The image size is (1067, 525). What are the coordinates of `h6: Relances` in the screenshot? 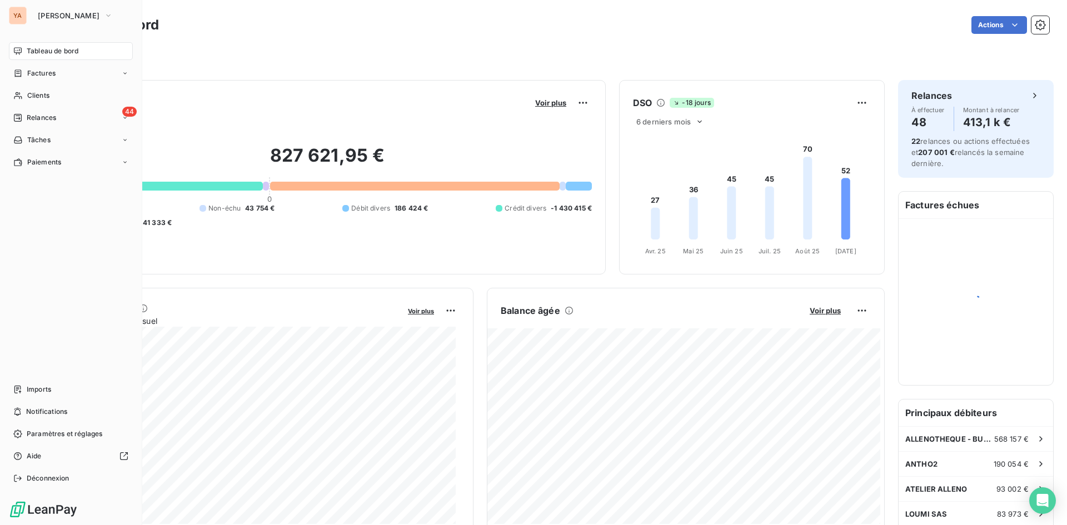 It's located at (932, 96).